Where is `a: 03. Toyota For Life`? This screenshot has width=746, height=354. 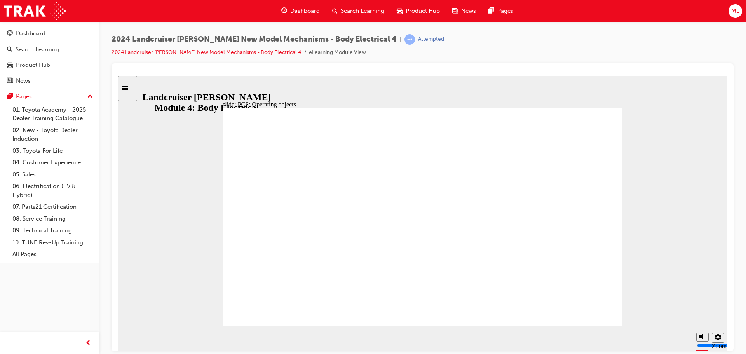
a: 03. Toyota For Life is located at coordinates (52, 151).